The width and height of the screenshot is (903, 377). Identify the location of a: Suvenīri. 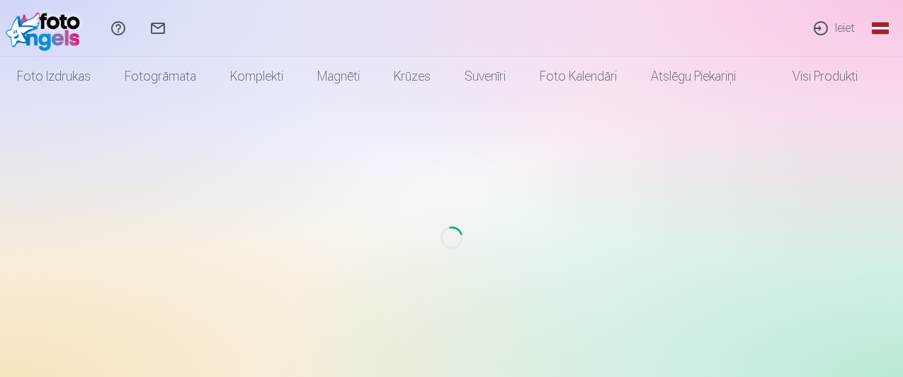
(485, 76).